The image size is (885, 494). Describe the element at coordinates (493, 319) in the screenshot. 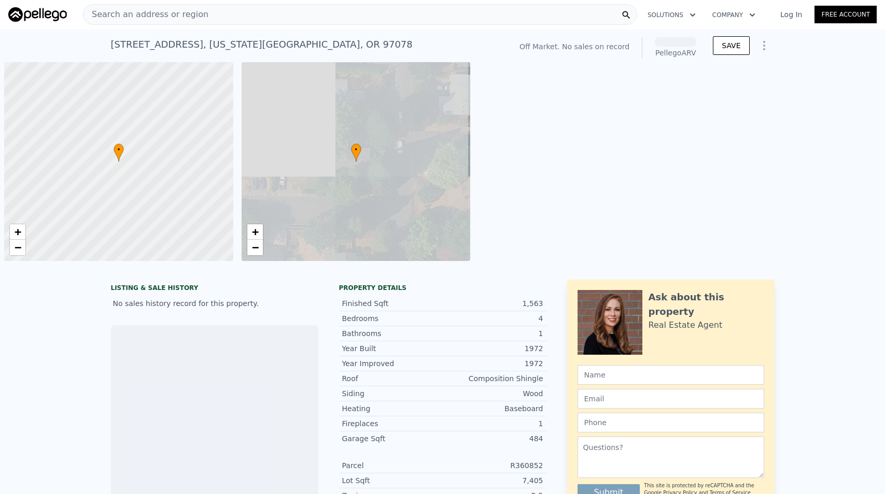

I see `div: 4` at that location.